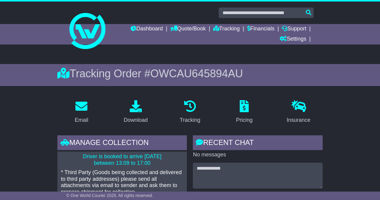 The height and width of the screenshot is (200, 380). What do you see at coordinates (244, 112) in the screenshot?
I see `a: Pricing` at bounding box center [244, 112].